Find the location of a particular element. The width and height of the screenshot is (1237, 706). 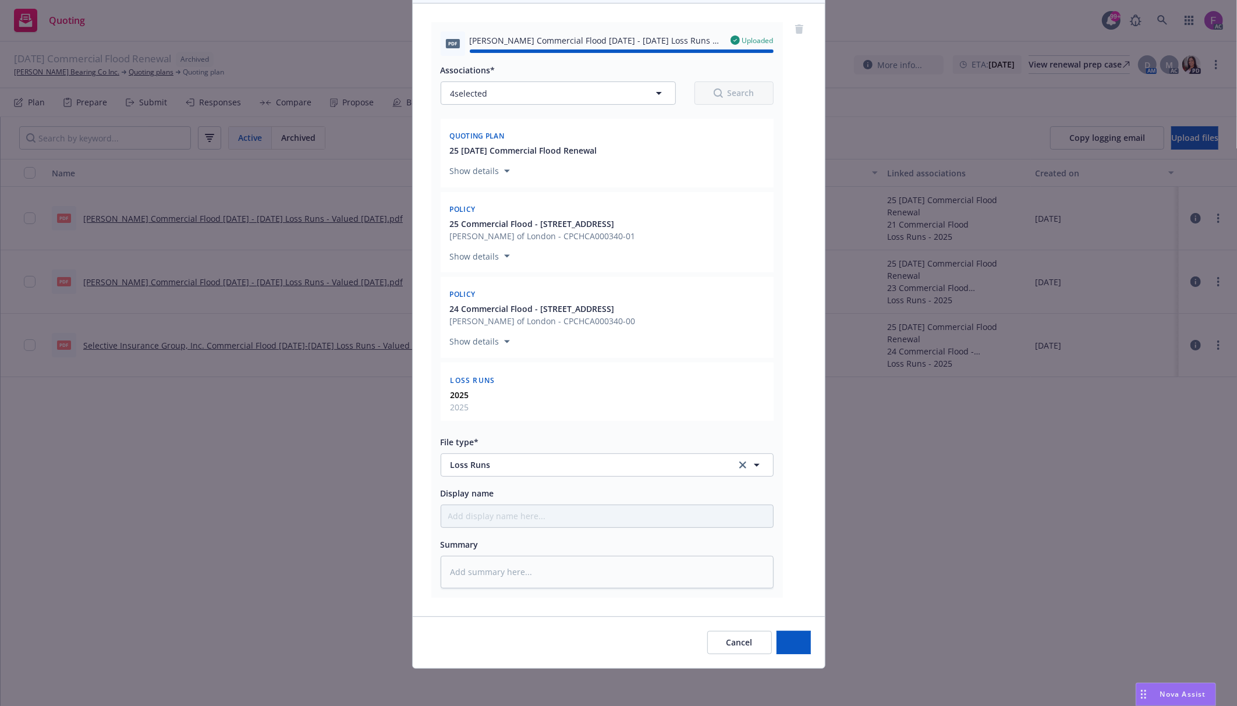

button: Cancel is located at coordinates (739, 643).